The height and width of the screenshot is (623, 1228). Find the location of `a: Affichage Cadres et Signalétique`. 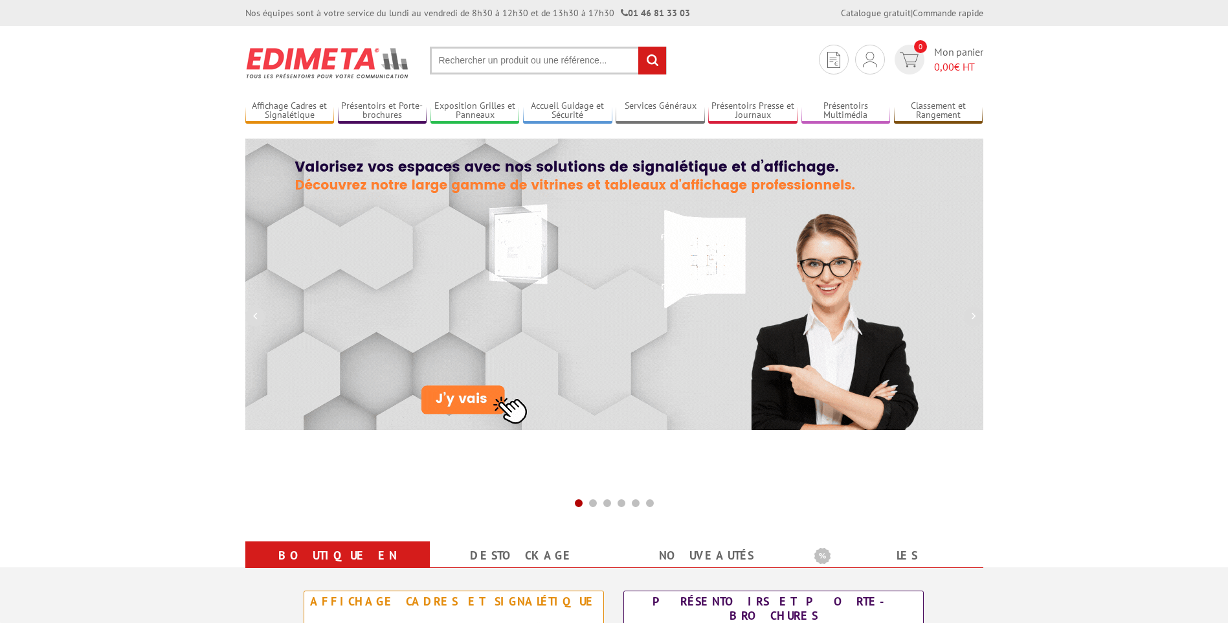

a: Affichage Cadres et Signalétique is located at coordinates (290, 111).